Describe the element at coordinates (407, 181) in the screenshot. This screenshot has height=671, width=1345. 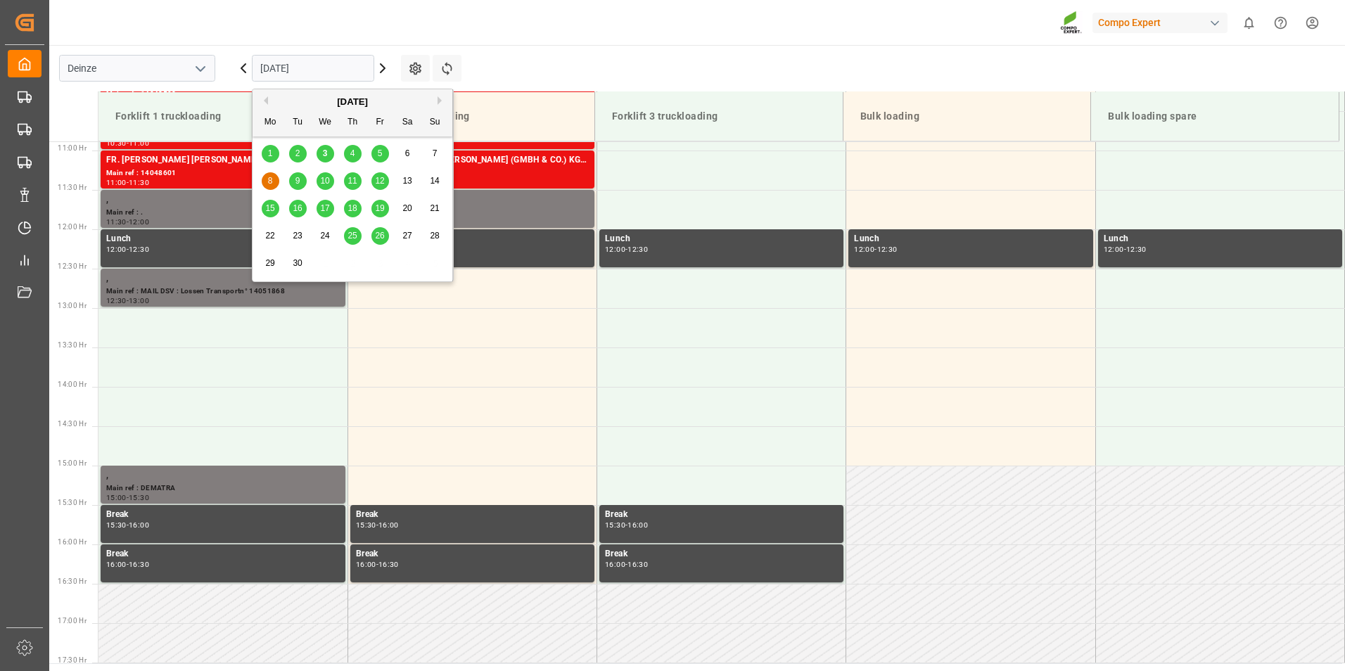
I see `span: 13` at that location.